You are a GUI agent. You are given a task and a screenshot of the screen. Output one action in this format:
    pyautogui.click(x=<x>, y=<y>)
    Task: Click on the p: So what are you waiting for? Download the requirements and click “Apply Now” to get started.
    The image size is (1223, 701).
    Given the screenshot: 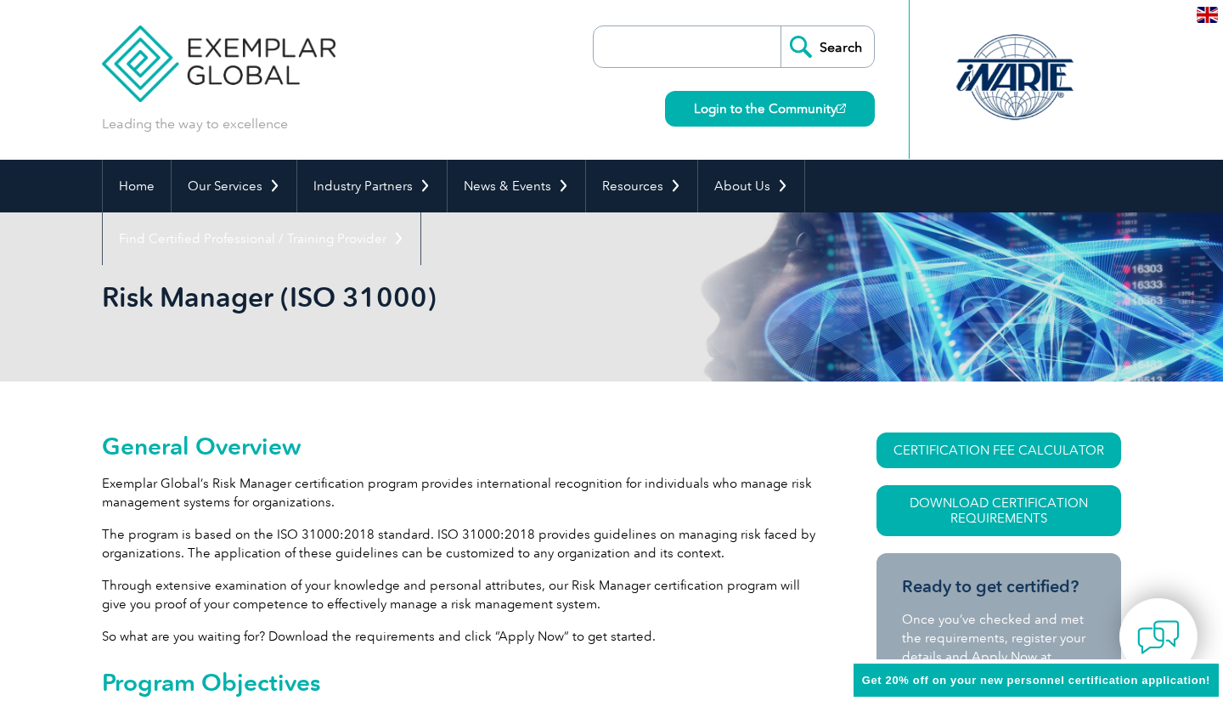 What is the action you would take?
    pyautogui.click(x=459, y=636)
    